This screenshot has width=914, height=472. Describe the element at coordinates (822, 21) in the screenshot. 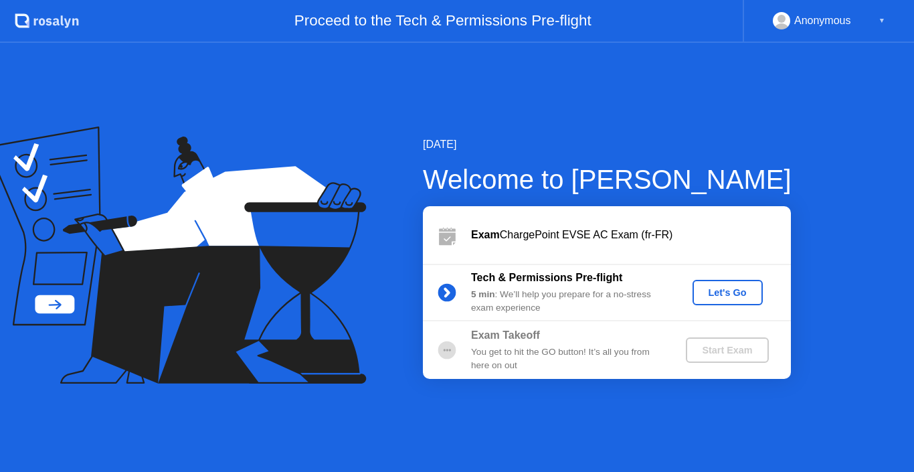

I see `div: Anonymous` at that location.